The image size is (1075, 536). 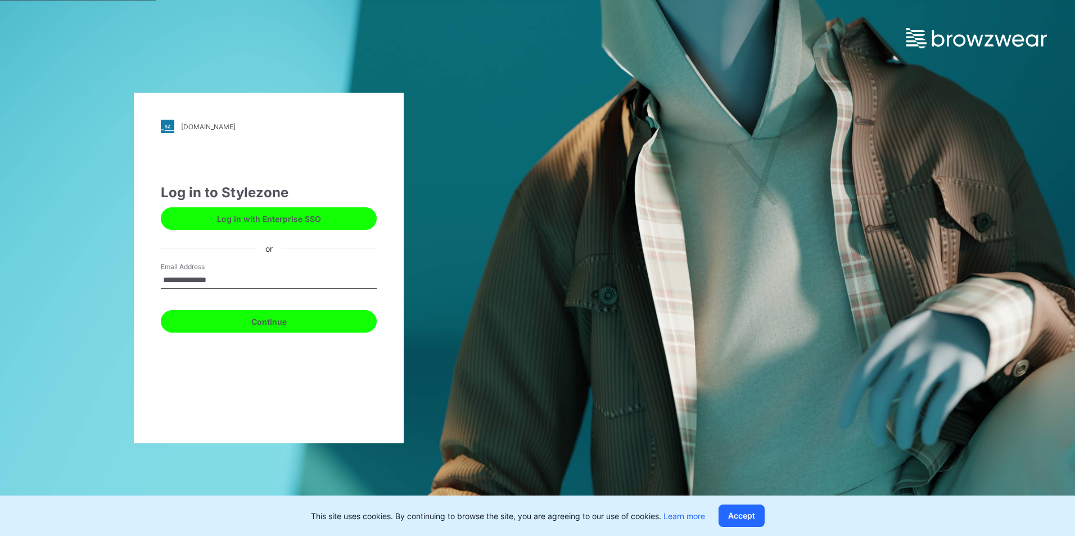 I want to click on button: Log in with Enterprise SSO, so click(x=269, y=219).